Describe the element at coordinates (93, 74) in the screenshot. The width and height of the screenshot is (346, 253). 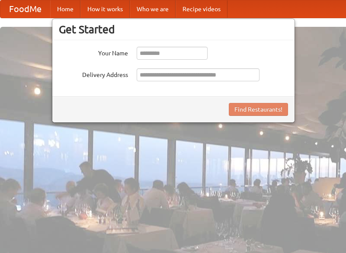
I see `label: Delivery Address` at that location.